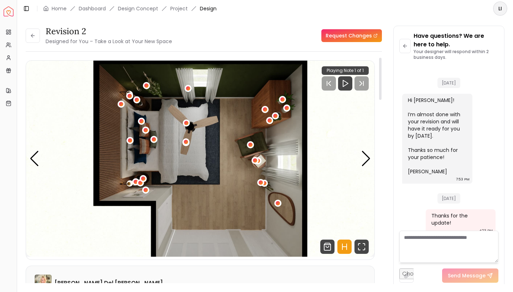  Describe the element at coordinates (456, 40) in the screenshot. I see `p: Have questions? We are here to help.` at that location.